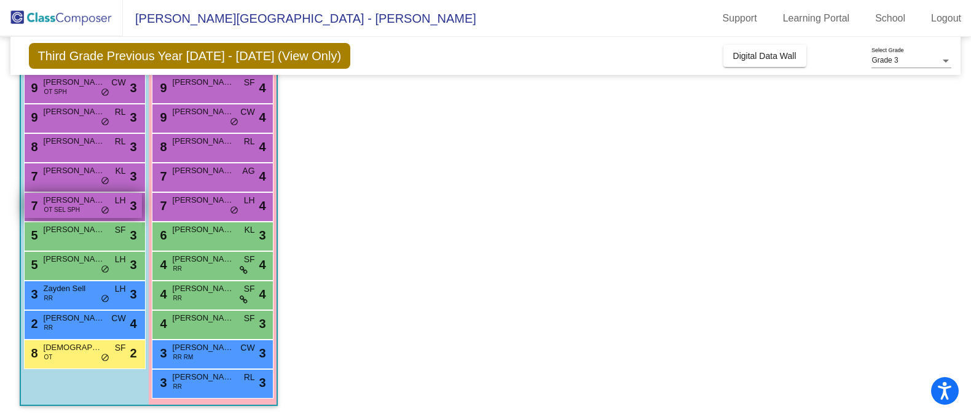 The width and height of the screenshot is (971, 417). I want to click on span: RR RM, so click(183, 357).